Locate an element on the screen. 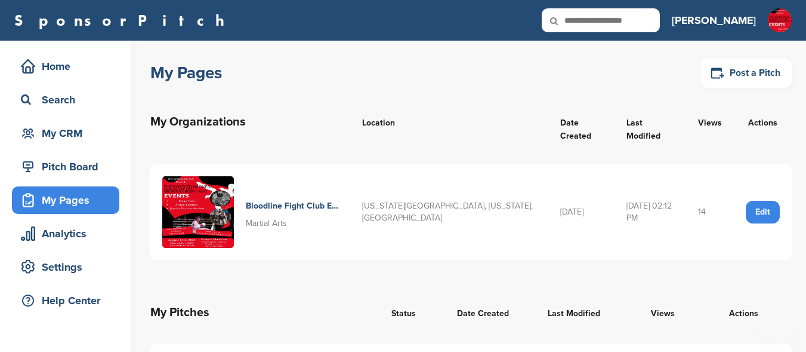 The width and height of the screenshot is (806, 352). th: Status is located at coordinates (412, 312).